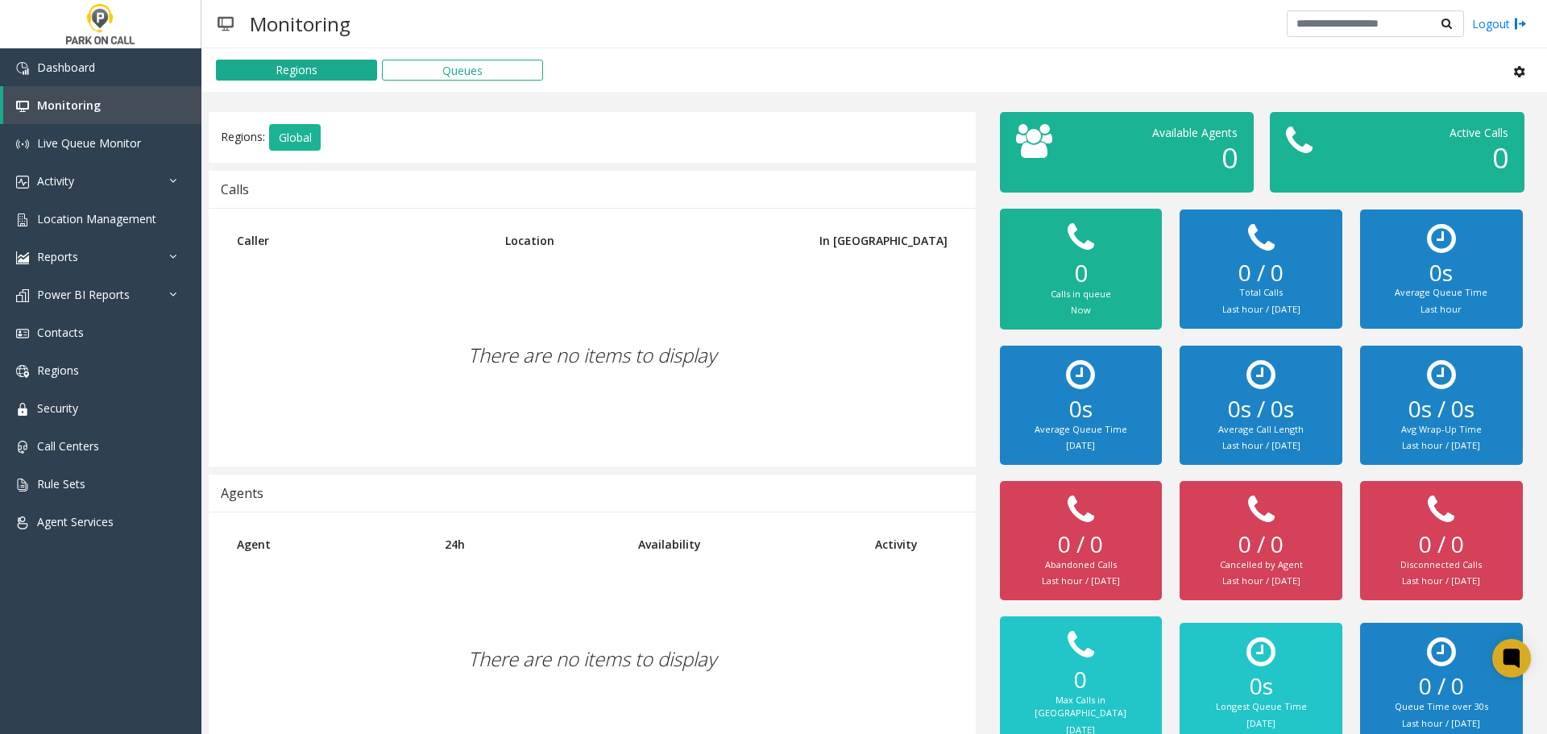 The width and height of the screenshot is (1547, 734). I want to click on span: Available Agents, so click(1195, 132).